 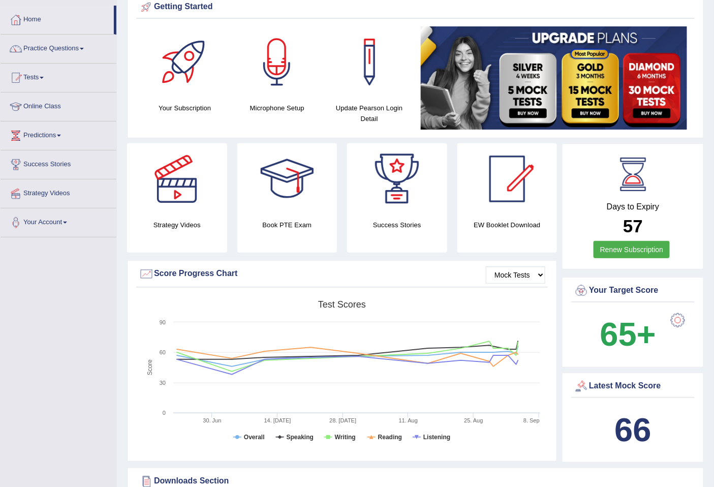 What do you see at coordinates (58, 192) in the screenshot?
I see `a: Strategy Videos` at bounding box center [58, 192].